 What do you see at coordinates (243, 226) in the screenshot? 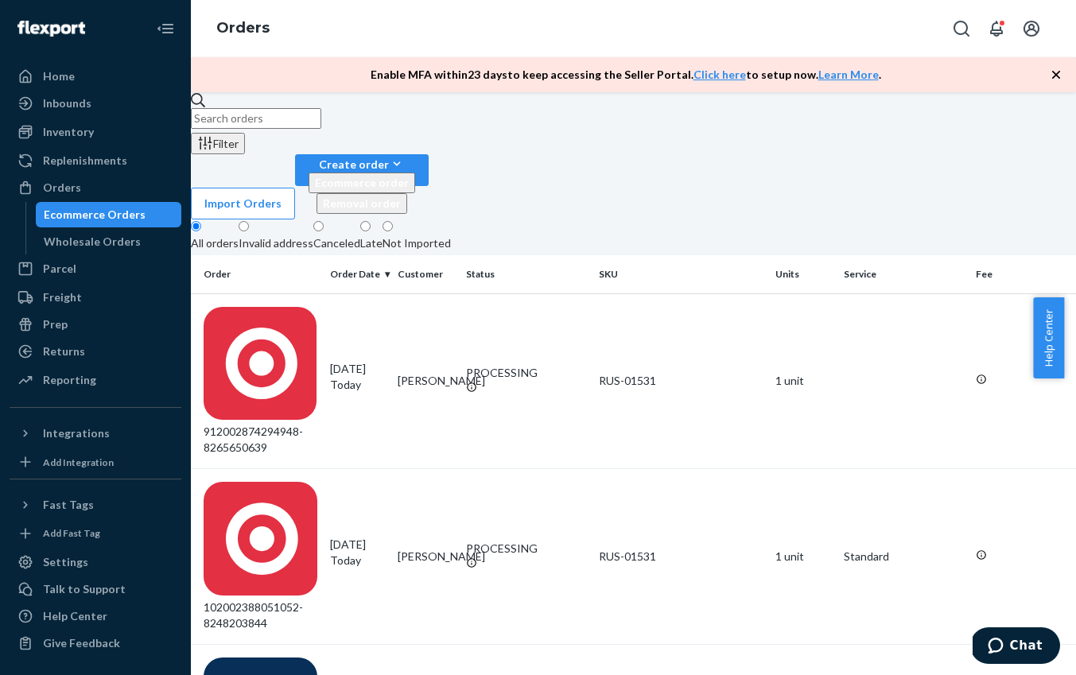
I see `input: Invalid address` at bounding box center [243, 226].